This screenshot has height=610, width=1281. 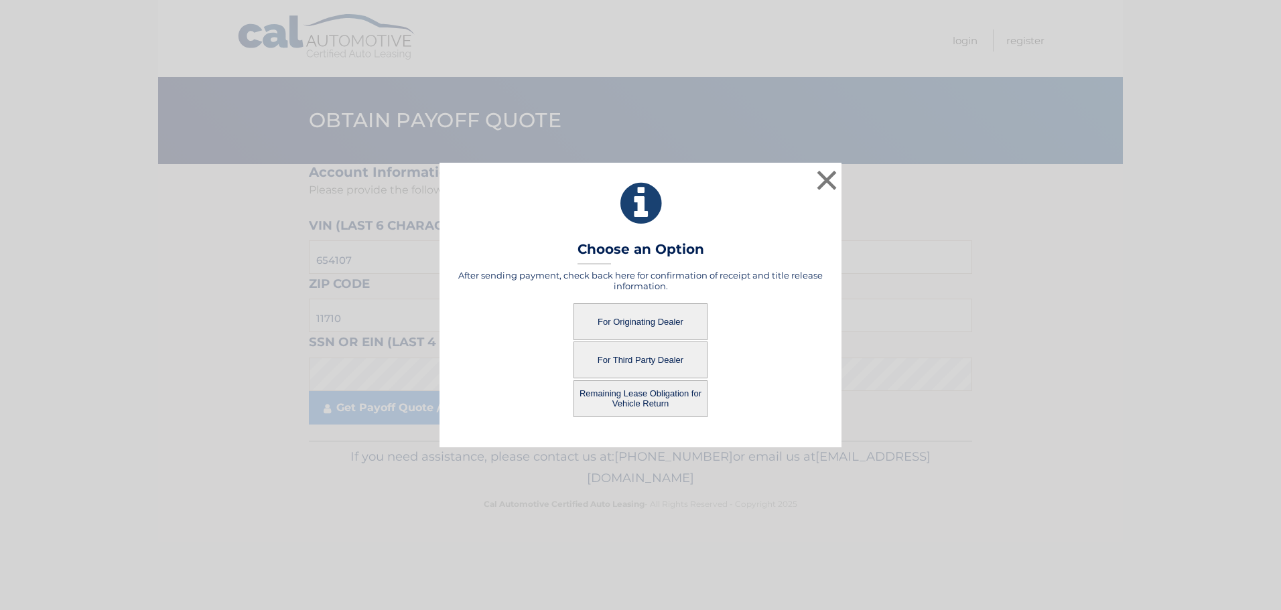 I want to click on h3: Choose an Option, so click(x=640, y=253).